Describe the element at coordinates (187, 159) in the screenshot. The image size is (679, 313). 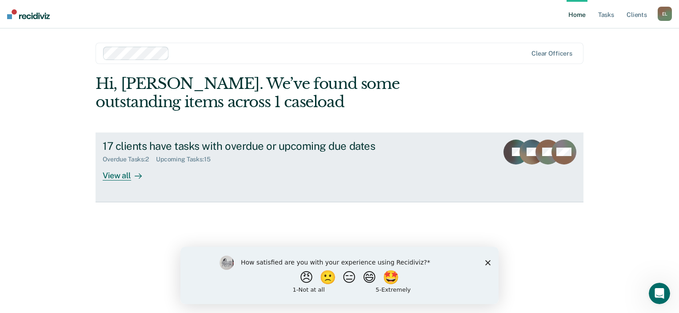
I see `div: Upcoming Tasks : 15` at that location.